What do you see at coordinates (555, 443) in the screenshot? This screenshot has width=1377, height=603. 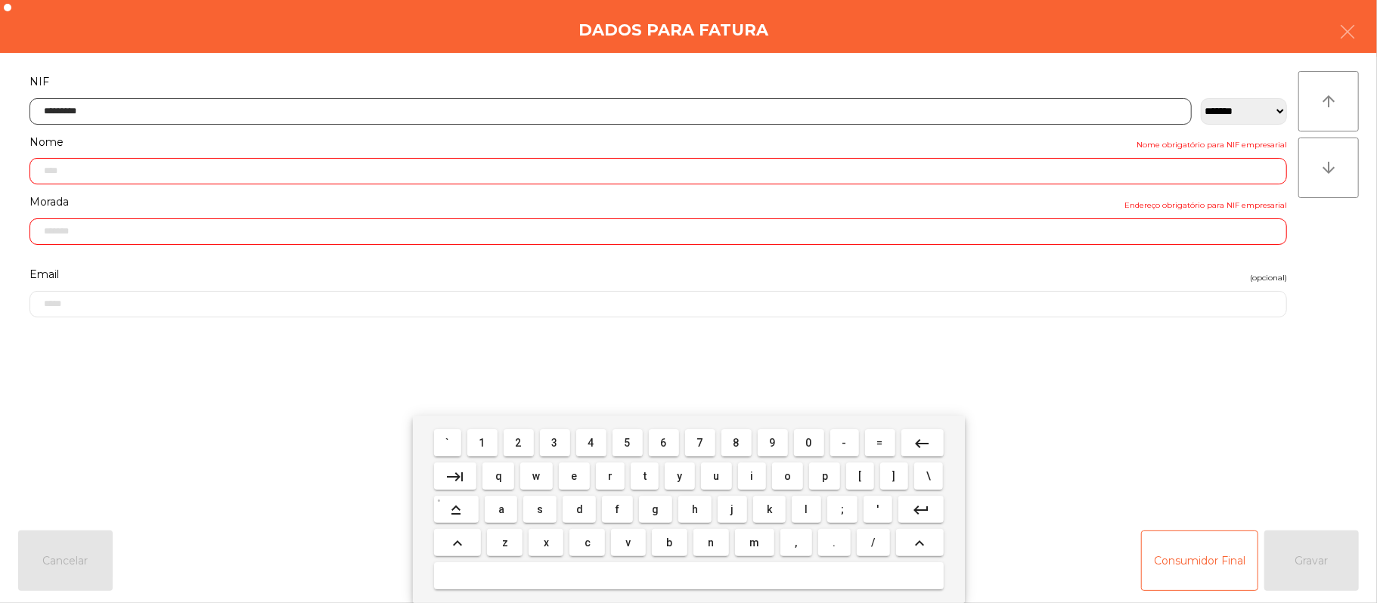 I see `button: 3` at bounding box center [555, 443].